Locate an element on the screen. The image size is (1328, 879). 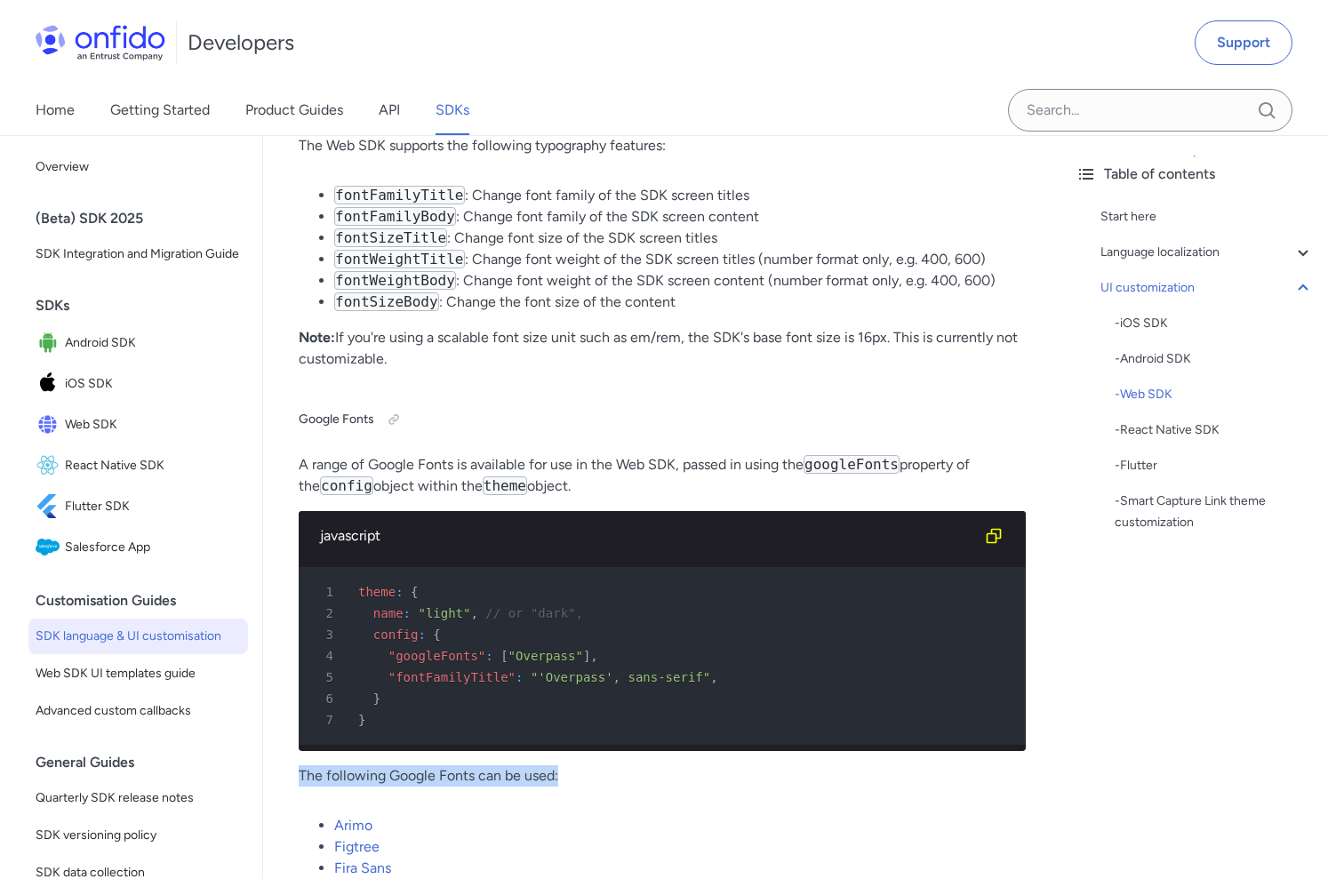
code: theme is located at coordinates (505, 485).